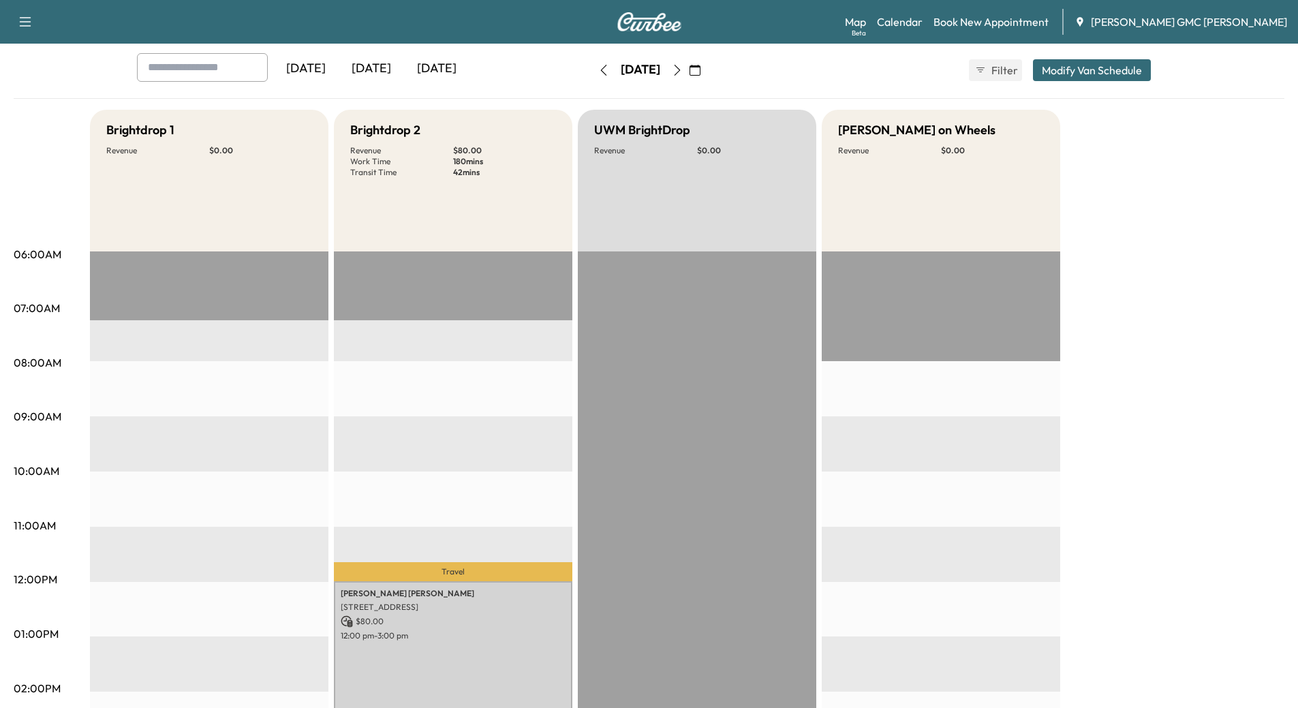 This screenshot has width=1298, height=708. What do you see at coordinates (995, 70) in the screenshot?
I see `button: Filter` at bounding box center [995, 70].